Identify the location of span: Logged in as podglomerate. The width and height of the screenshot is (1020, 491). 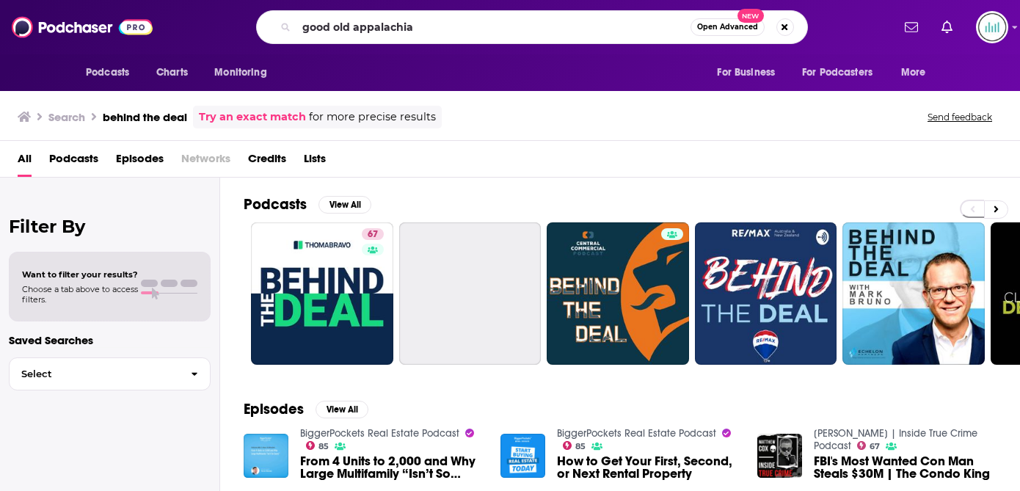
(992, 27).